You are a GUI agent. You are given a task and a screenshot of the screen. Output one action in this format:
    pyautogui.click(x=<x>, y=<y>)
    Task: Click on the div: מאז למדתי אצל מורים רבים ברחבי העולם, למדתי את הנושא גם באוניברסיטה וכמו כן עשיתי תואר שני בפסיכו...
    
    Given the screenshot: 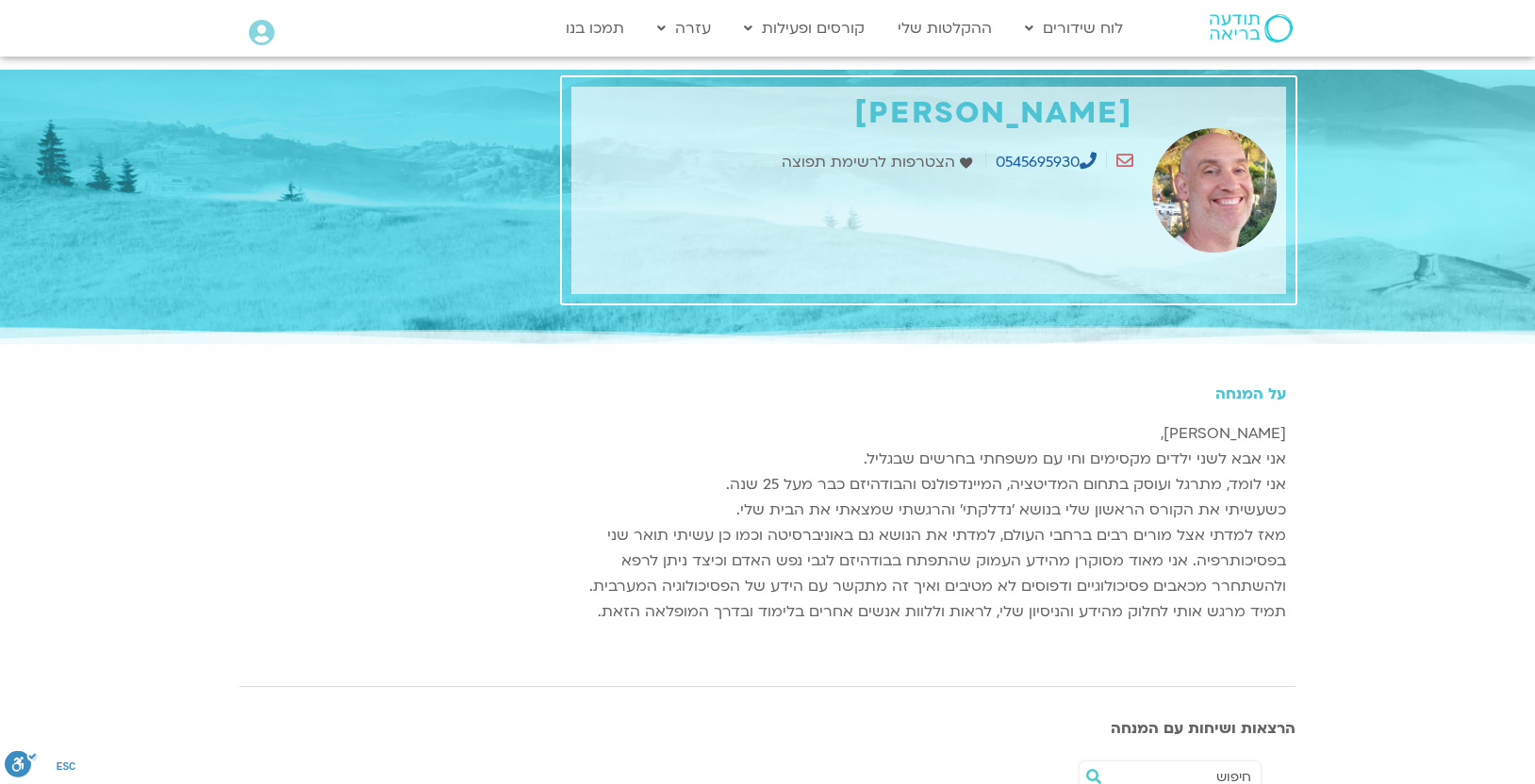 What is the action you would take?
    pyautogui.click(x=929, y=560)
    